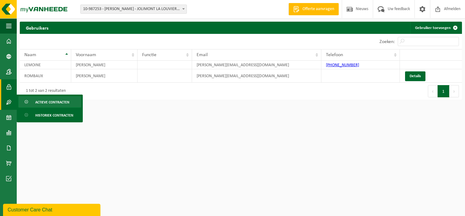 Image resolution: width=465 pixels, height=216 pixels. I want to click on span: Functie, so click(149, 55).